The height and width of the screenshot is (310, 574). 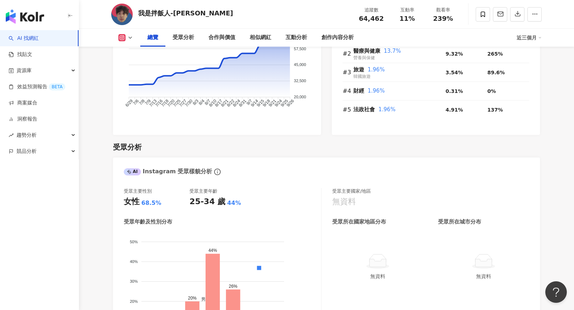 I want to click on span: 醫療與健康, so click(x=367, y=51).